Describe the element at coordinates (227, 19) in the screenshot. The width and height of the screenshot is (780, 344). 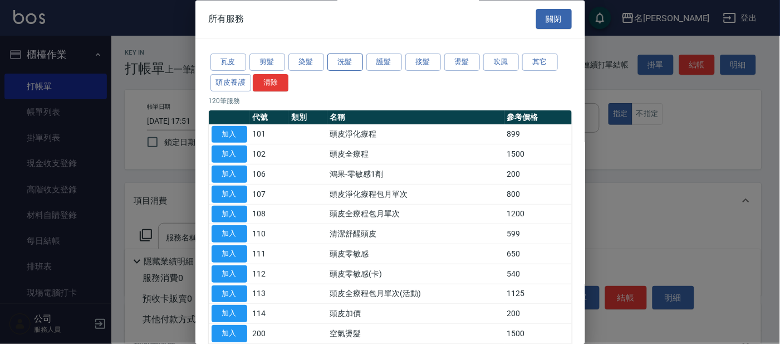
I see `span: 所有服務` at that location.